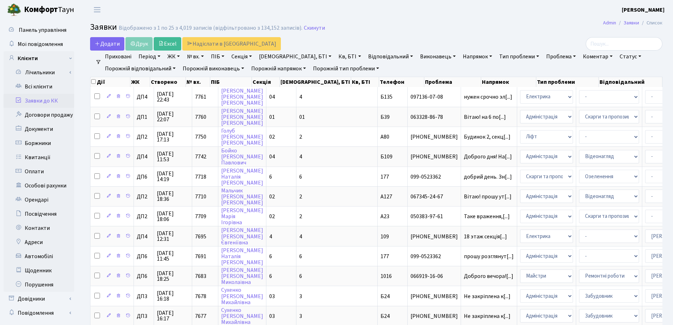  I want to click on span: Б109, so click(387, 157).